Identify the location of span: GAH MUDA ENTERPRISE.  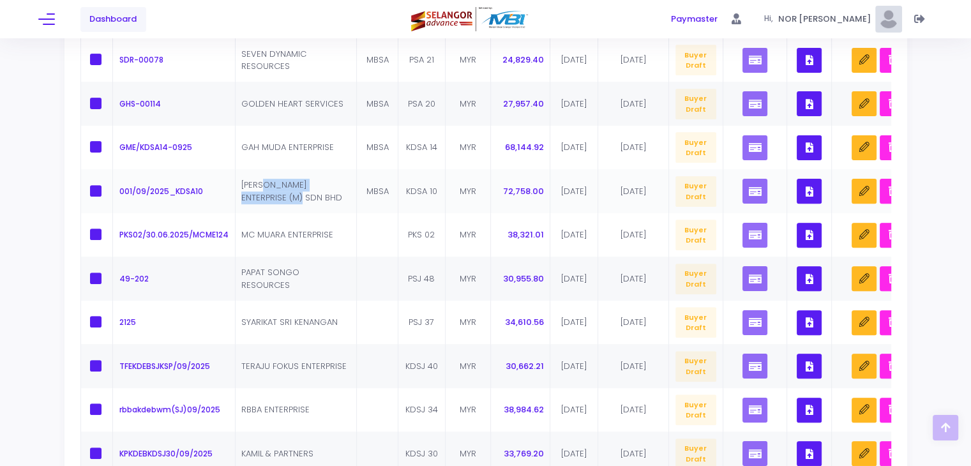
(287, 147).